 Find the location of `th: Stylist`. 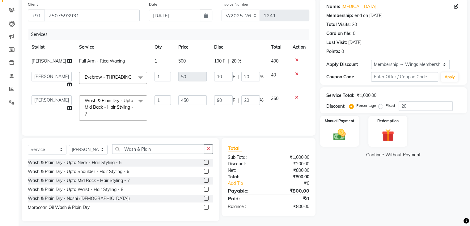

th: Stylist is located at coordinates (52, 47).